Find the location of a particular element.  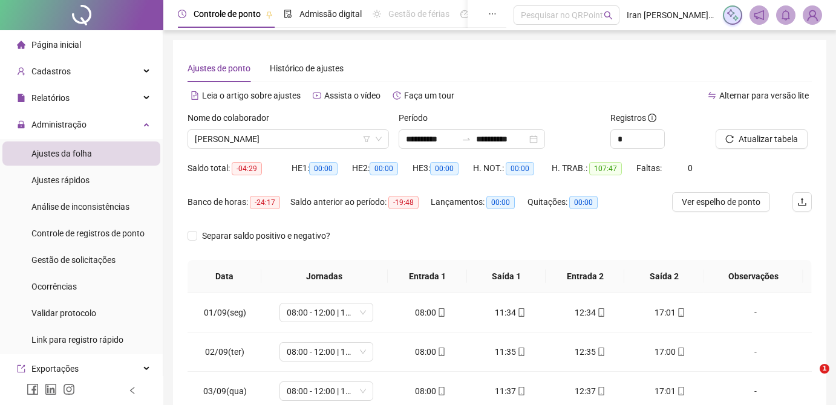

span: 03/09(qua) is located at coordinates (225, 392).